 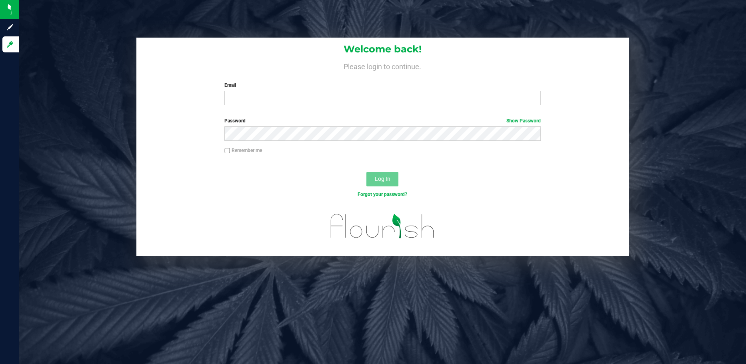 What do you see at coordinates (235, 121) in the screenshot?
I see `span: Password` at bounding box center [235, 121].